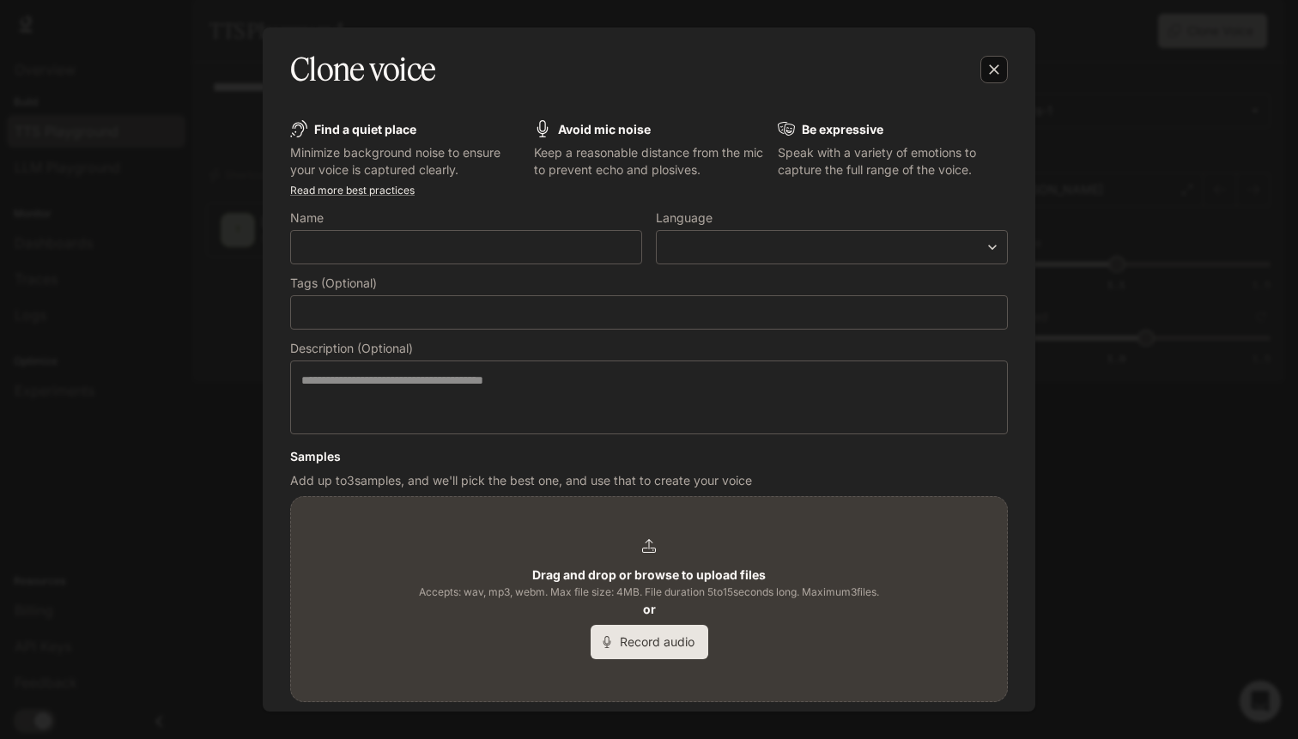 This screenshot has width=1298, height=739. What do you see at coordinates (842, 129) in the screenshot?
I see `b: Be expressive` at bounding box center [842, 129].